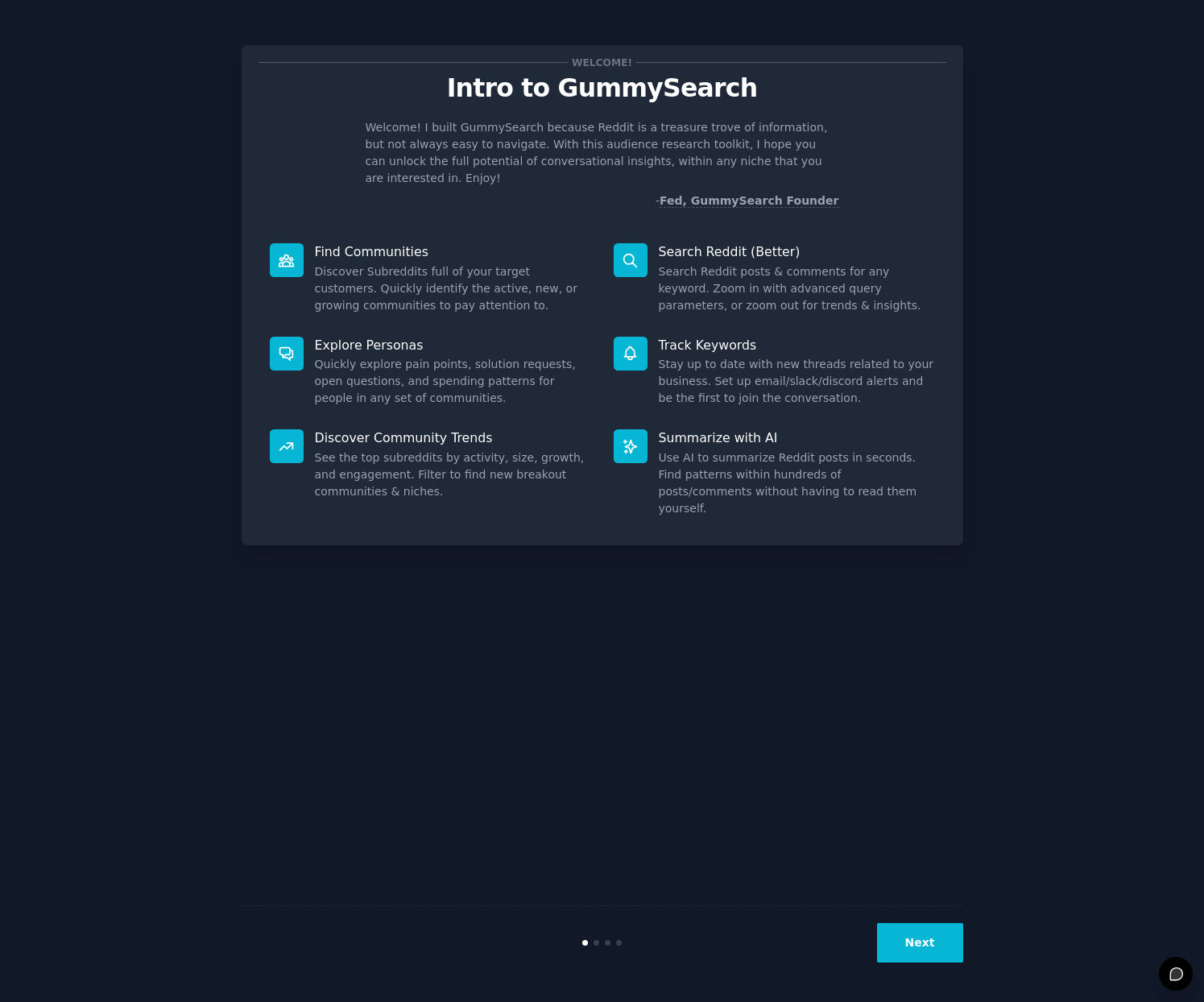 This screenshot has height=1002, width=1204. Describe the element at coordinates (453, 381) in the screenshot. I see `dd: Quickly explore pain points, solution requests, open questions, and spending patterns for people ...` at that location.